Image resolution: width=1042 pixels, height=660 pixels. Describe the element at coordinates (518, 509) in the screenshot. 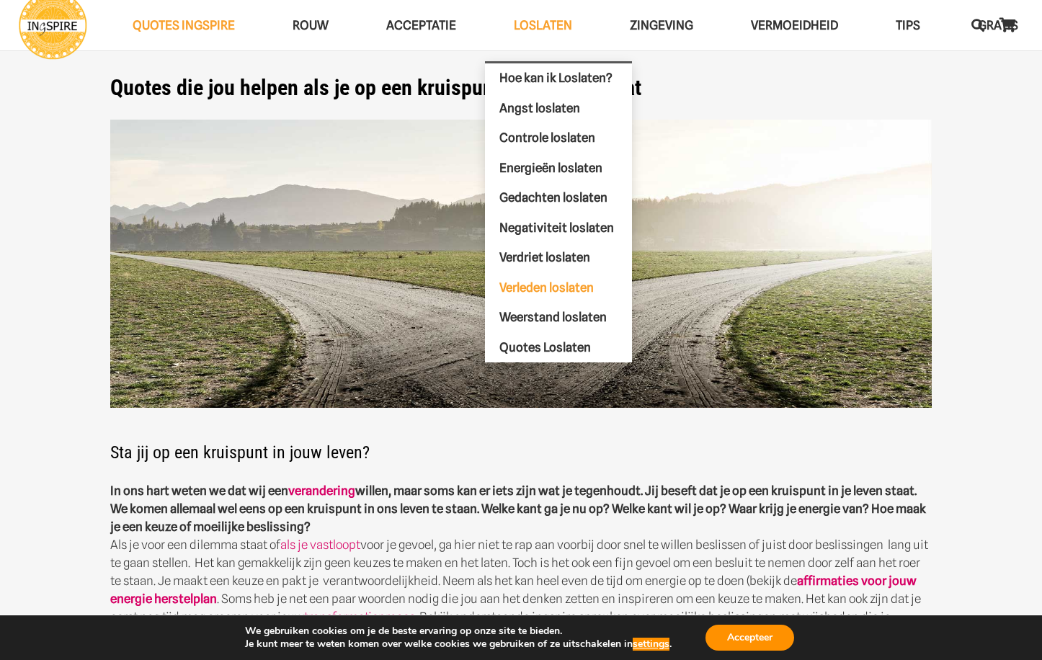

I see `strong: In ons hart weten we dat wij een willen, maar soms kan er iets zijn wat je tegenhoudt. Jij beseft...` at that location.